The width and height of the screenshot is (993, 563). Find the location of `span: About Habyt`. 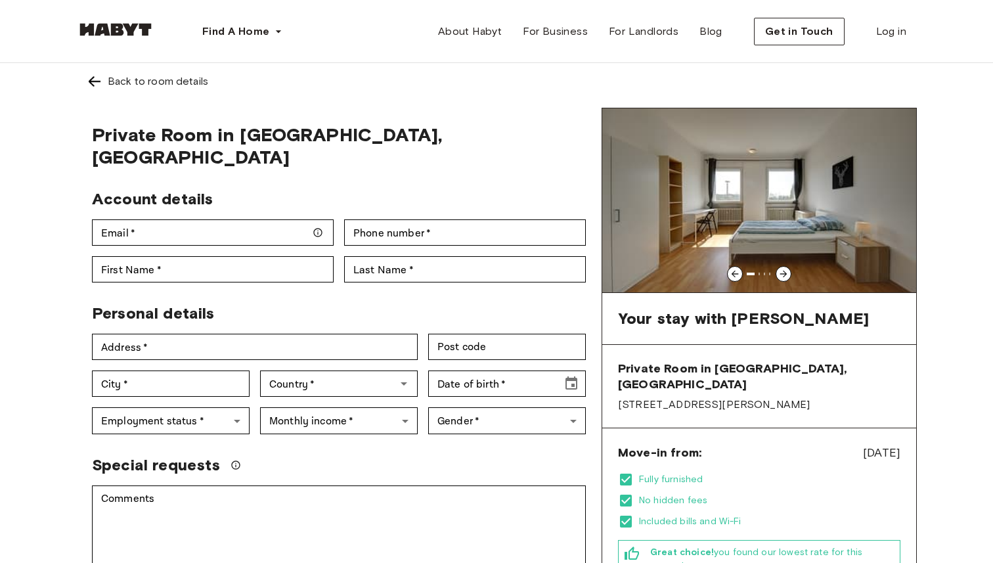

span: About Habyt is located at coordinates (470, 32).